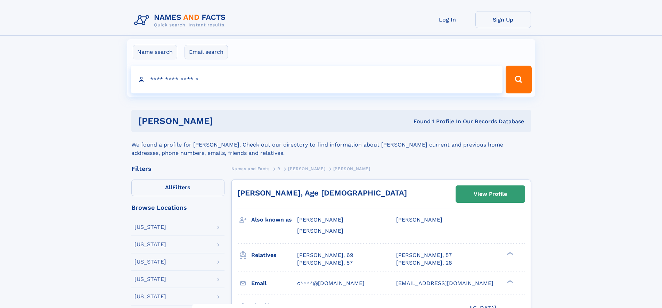  What do you see at coordinates (274, 255) in the screenshot?
I see `h3: Relatives` at bounding box center [274, 255].